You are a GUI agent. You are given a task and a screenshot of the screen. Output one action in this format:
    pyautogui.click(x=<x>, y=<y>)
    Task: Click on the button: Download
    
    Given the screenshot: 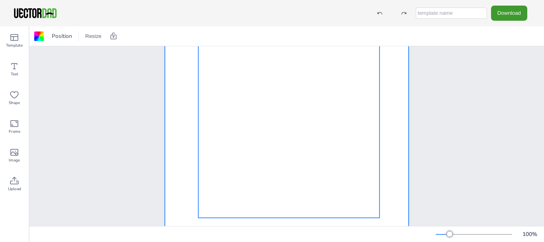 What is the action you would take?
    pyautogui.click(x=509, y=13)
    